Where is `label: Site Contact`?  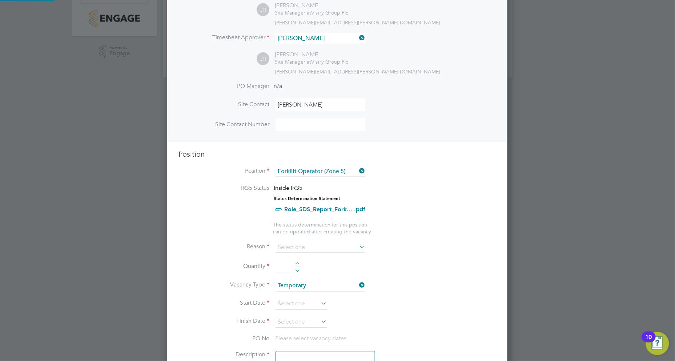 label: Site Contact is located at coordinates (224, 104).